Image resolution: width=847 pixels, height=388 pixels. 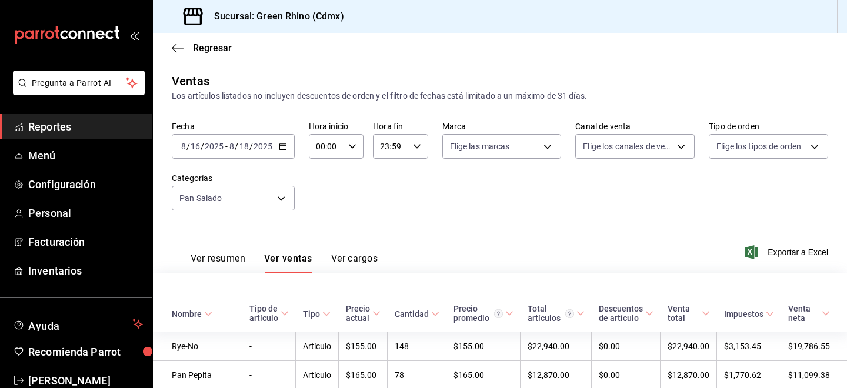 What do you see at coordinates (478, 313) in the screenshot?
I see `div: Precio promedio` at bounding box center [478, 313].